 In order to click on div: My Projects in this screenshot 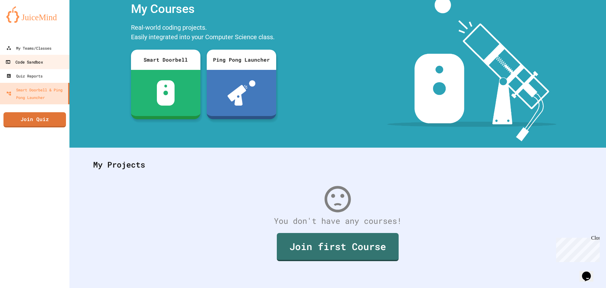, I will do `click(338, 164)`.